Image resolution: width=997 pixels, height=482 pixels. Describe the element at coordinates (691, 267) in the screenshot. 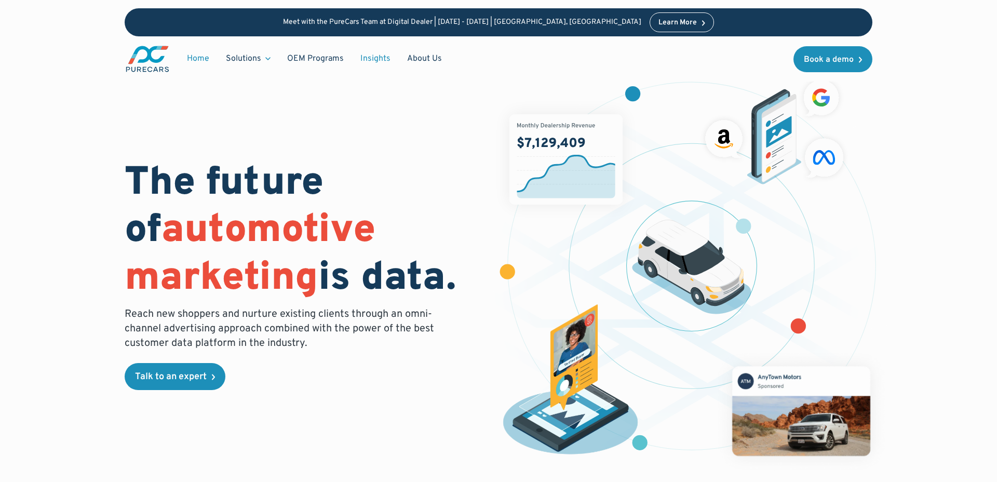

I see `img: illustration of a vehicle` at that location.